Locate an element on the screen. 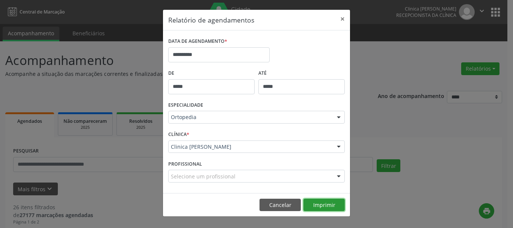  label: PROFISSIONAL is located at coordinates (185, 164).